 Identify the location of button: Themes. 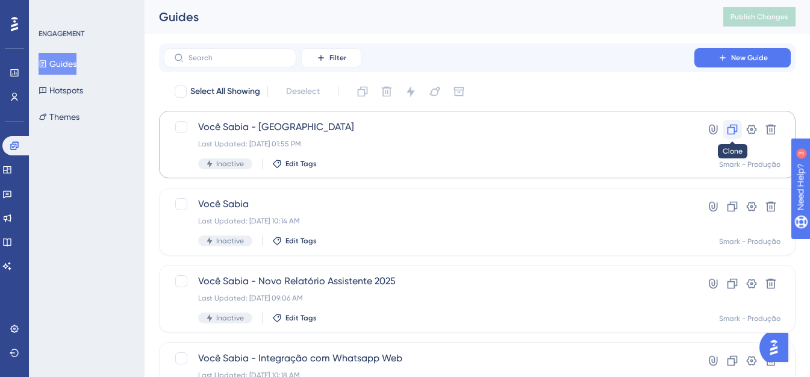
(59, 117).